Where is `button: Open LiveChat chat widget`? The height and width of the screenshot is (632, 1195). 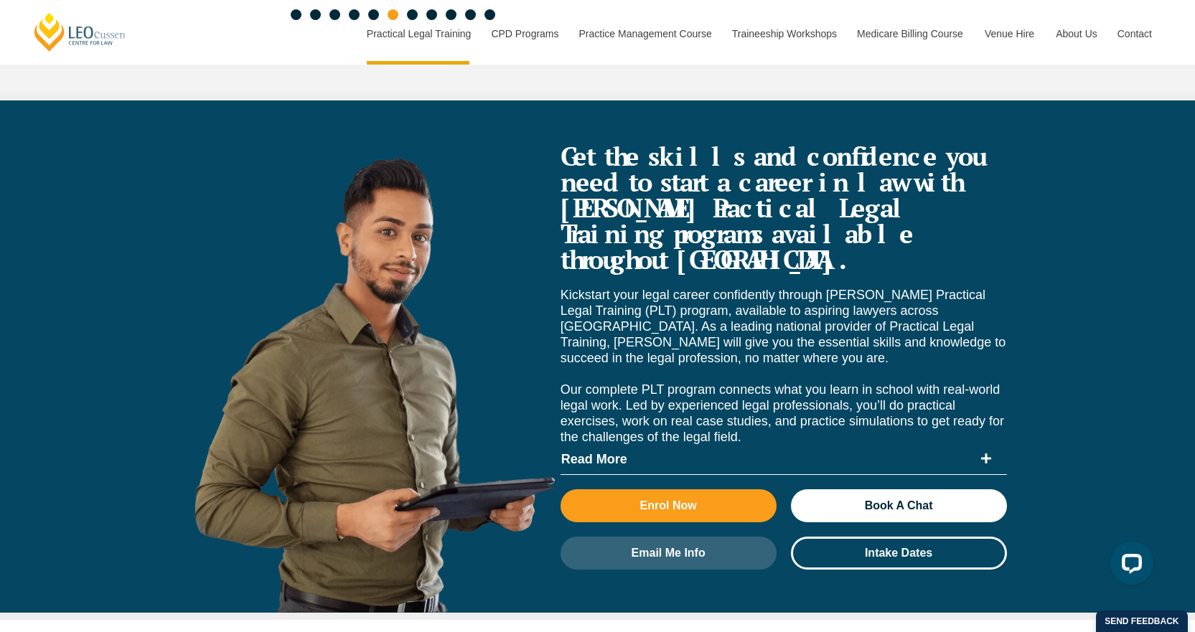 button: Open LiveChat chat widget is located at coordinates (33, 27).